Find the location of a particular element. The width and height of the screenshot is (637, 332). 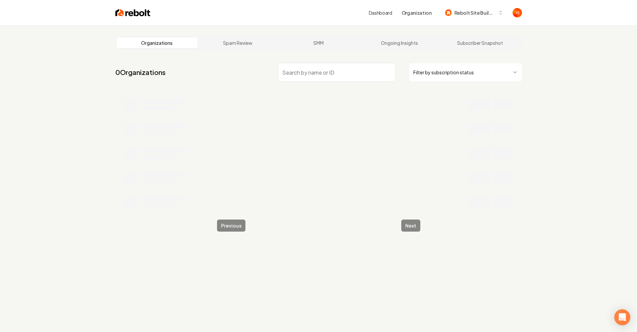

button: Open user button is located at coordinates (518, 13).